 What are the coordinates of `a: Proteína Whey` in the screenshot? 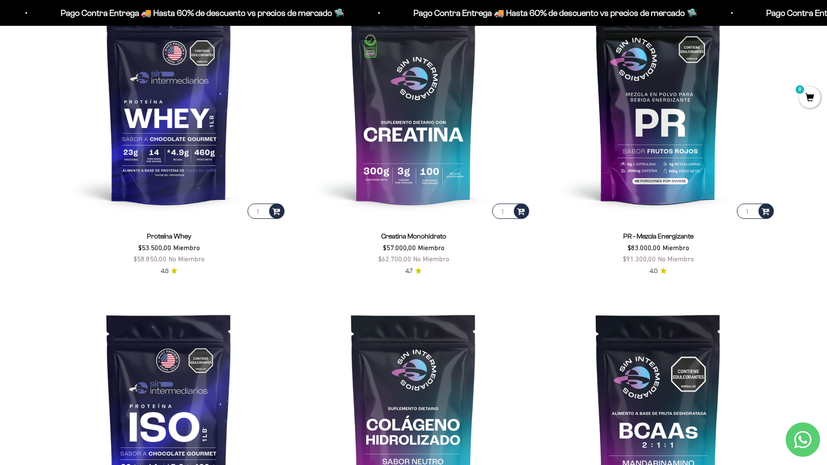 It's located at (169, 236).